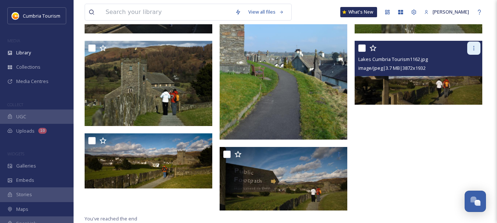 This screenshot has height=223, width=497. I want to click on span: Galleries, so click(26, 166).